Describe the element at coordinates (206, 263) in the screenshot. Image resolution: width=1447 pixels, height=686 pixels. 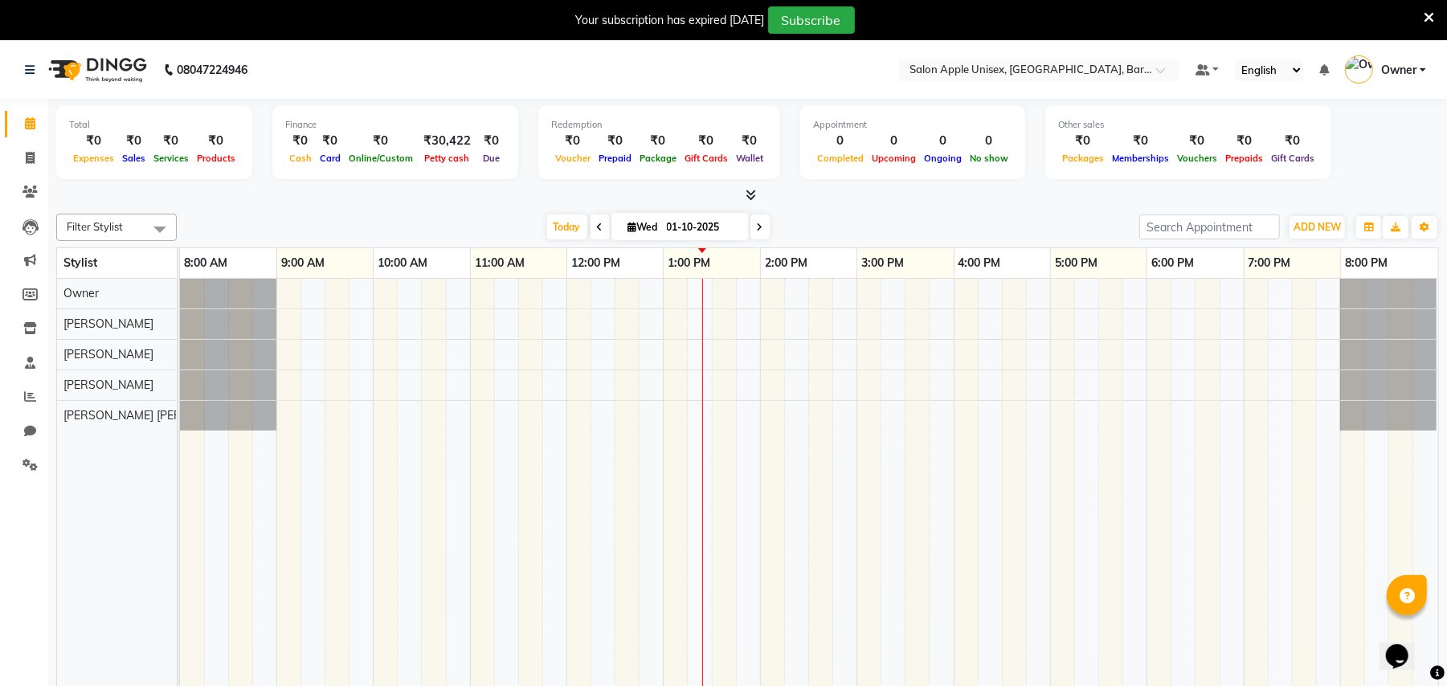
I see `a: 8:00 AM` at that location.